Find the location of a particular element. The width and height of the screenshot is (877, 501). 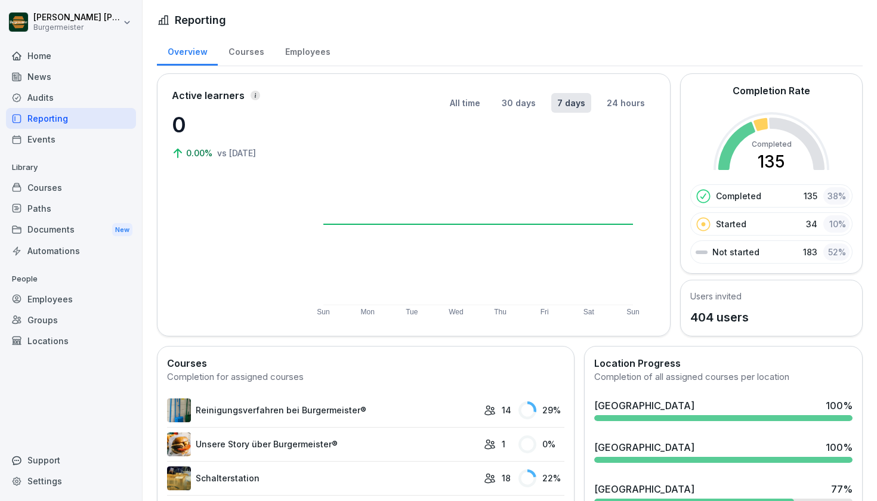

p: Not started is located at coordinates (736, 252).